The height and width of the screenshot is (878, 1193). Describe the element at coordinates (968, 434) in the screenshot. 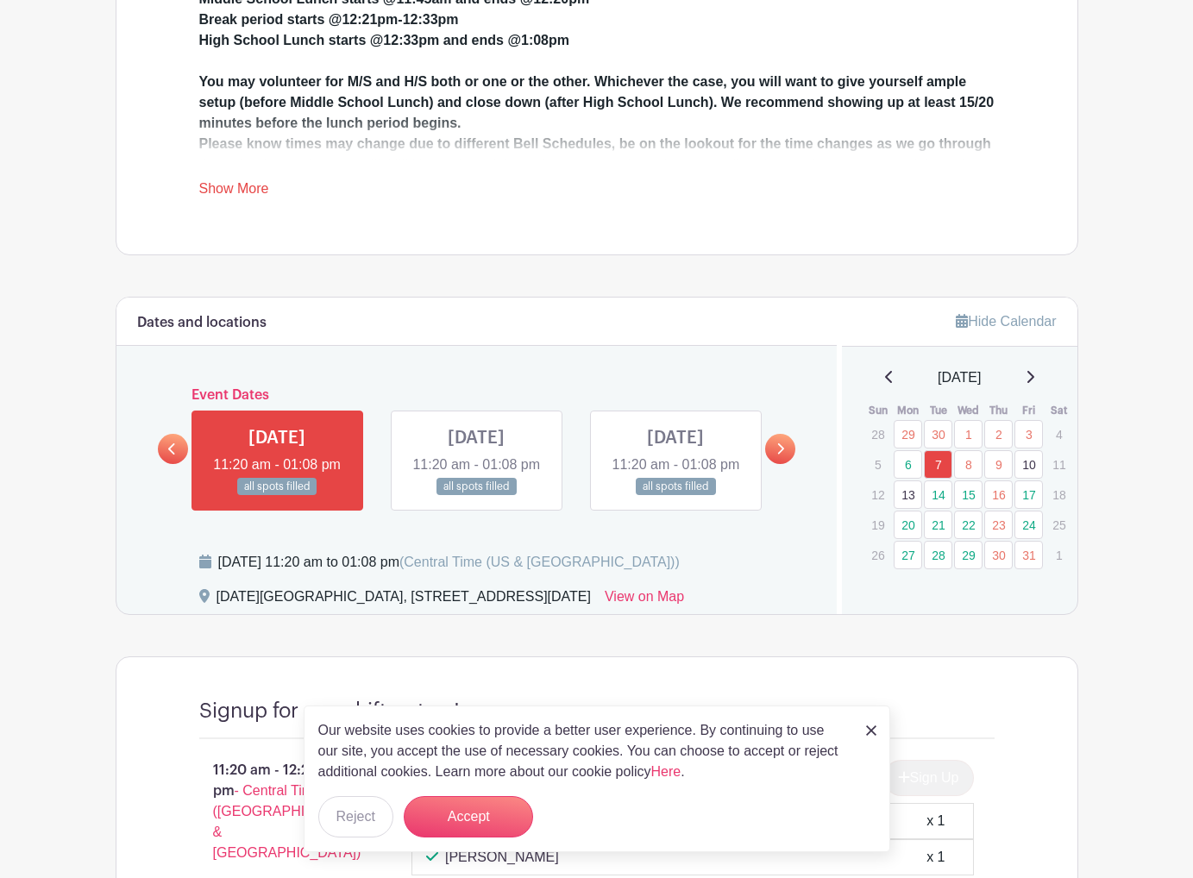

I see `a: 1` at that location.